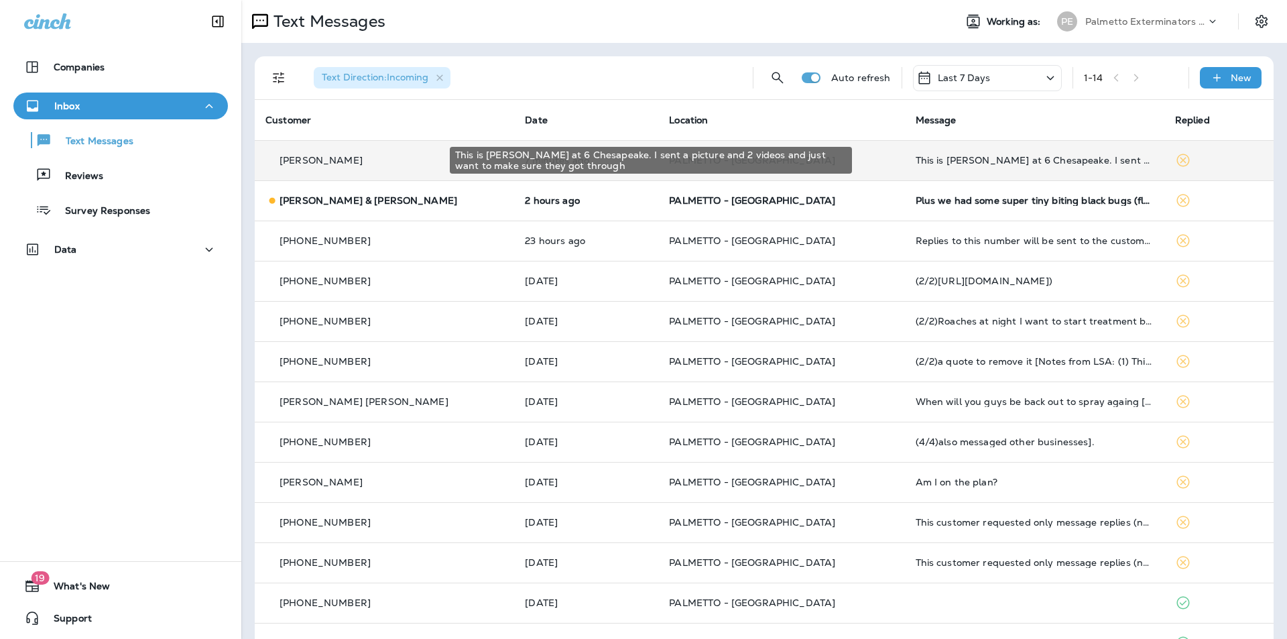  What do you see at coordinates (586, 442) in the screenshot?
I see `p: Sep 9, 2025 03:55 PM` at bounding box center [586, 442].